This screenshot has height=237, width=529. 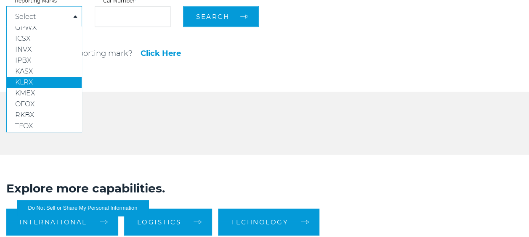 I want to click on span: RKBX, so click(x=24, y=115).